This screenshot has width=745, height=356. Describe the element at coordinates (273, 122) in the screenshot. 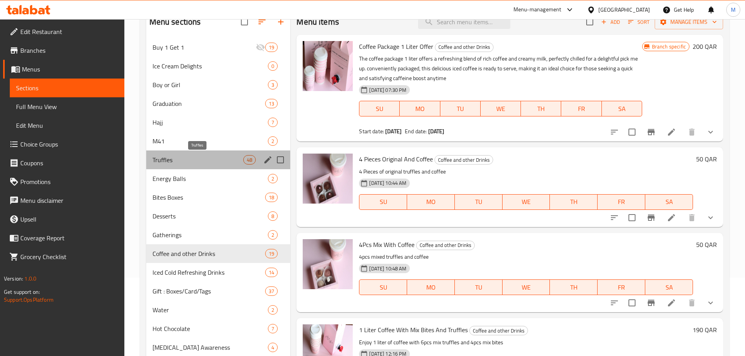

I see `span: 7` at that location.